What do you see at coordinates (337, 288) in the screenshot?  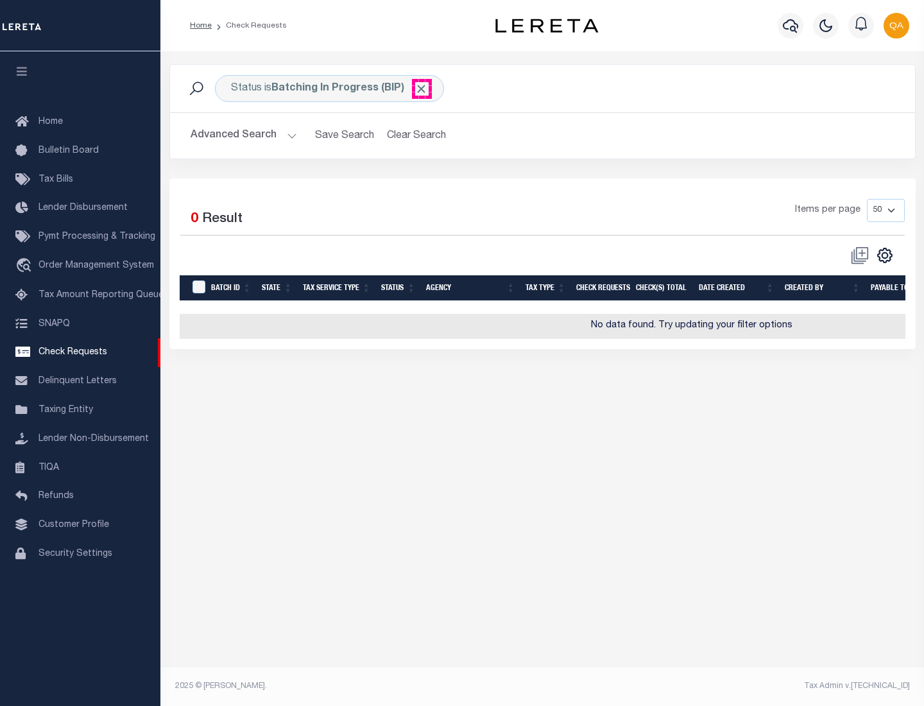 I see `th: Tax Service Type: activate to sort column ascending` at bounding box center [337, 288].